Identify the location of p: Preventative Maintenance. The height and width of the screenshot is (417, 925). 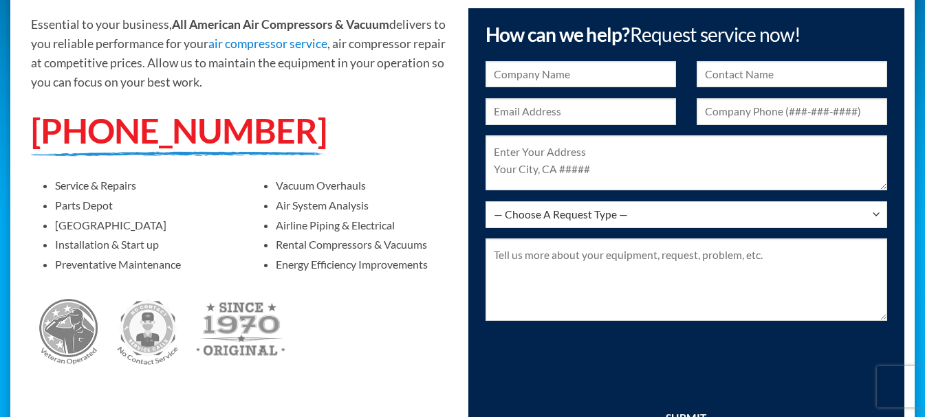
(143, 264).